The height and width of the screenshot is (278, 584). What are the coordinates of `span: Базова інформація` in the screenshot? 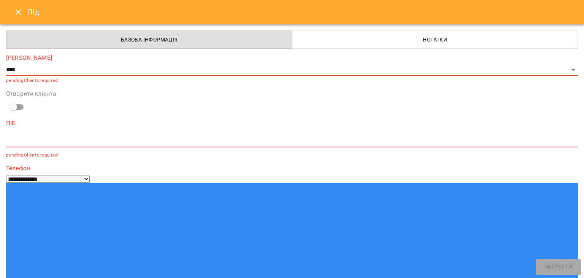 It's located at (150, 40).